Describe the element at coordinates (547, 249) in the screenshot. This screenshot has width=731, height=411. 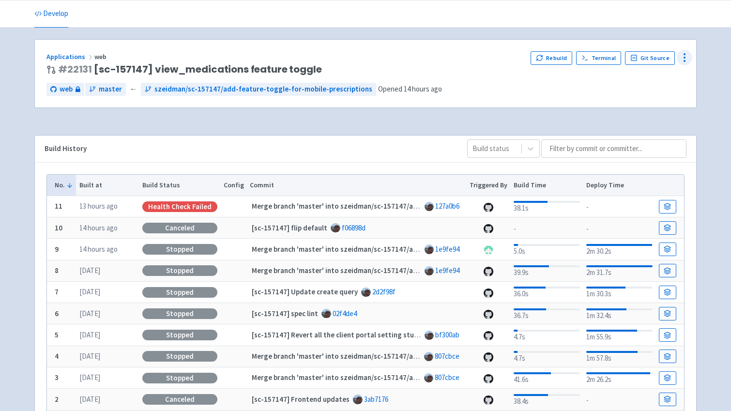
I see `div: 5.0s` at that location.